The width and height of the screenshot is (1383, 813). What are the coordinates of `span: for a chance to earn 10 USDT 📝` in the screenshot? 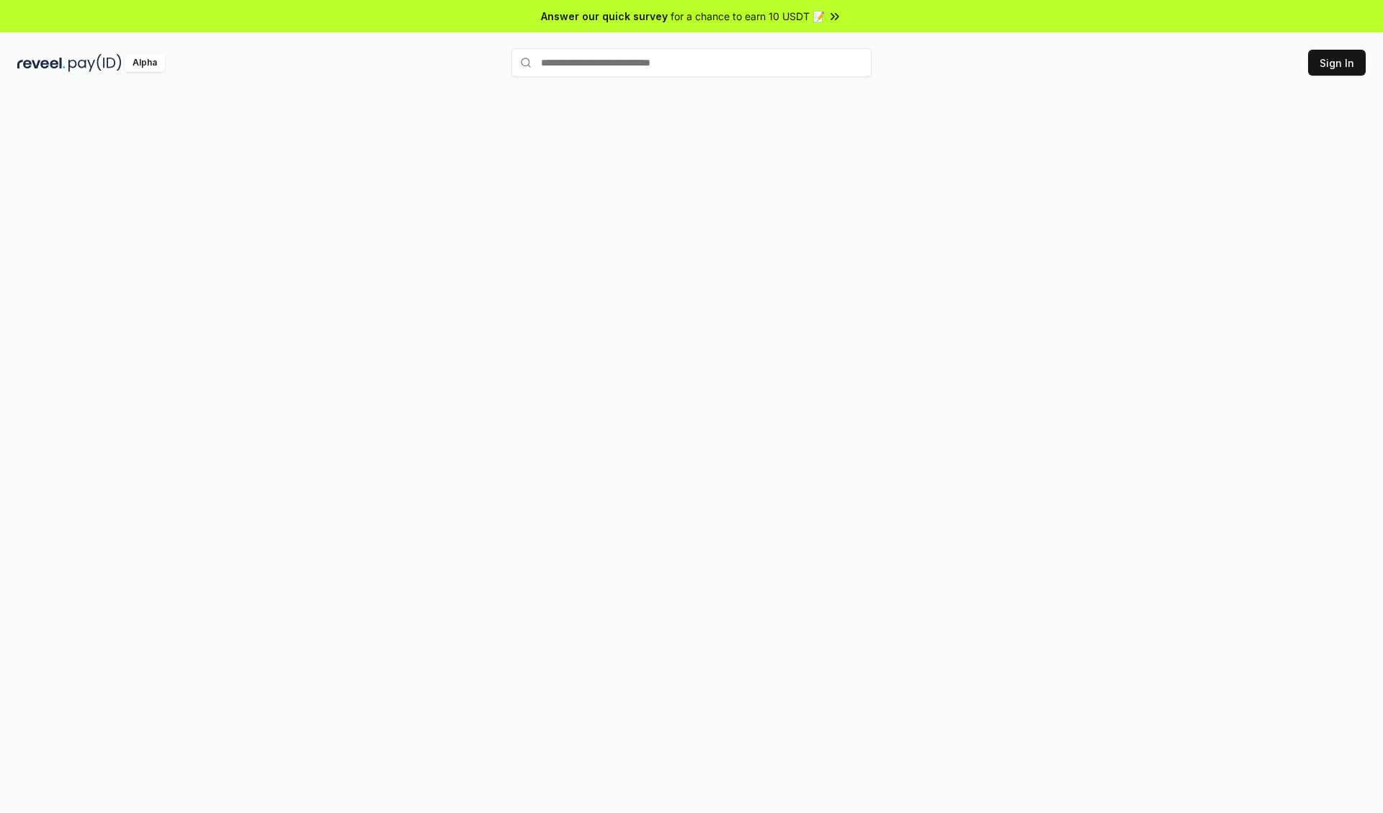 It's located at (748, 16).